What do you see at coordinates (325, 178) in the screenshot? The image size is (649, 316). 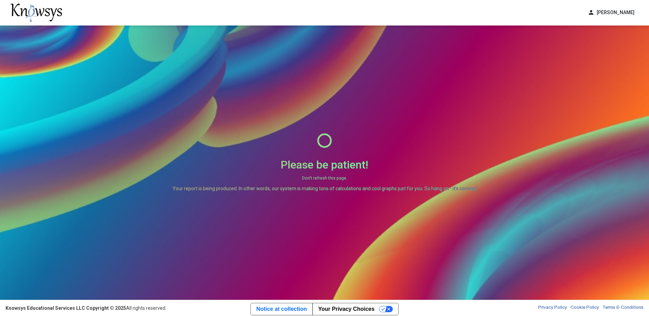 I see `small: Don't refresh this page.` at bounding box center [325, 178].